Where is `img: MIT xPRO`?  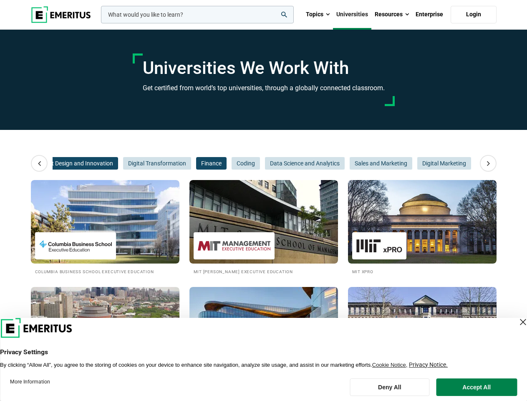 img: MIT xPRO is located at coordinates (379, 245).